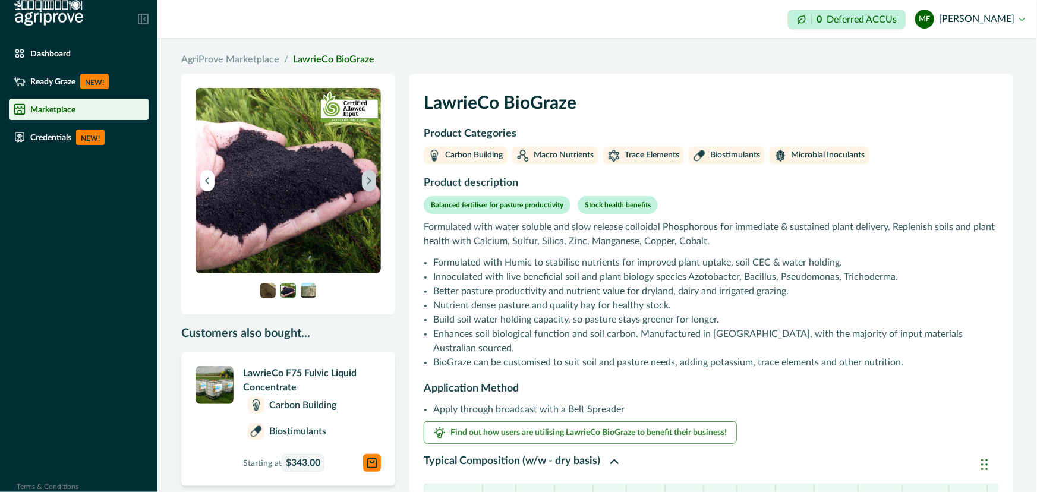 This screenshot has height=492, width=1037. Describe the element at coordinates (53, 81) in the screenshot. I see `p: Ready Graze` at that location.